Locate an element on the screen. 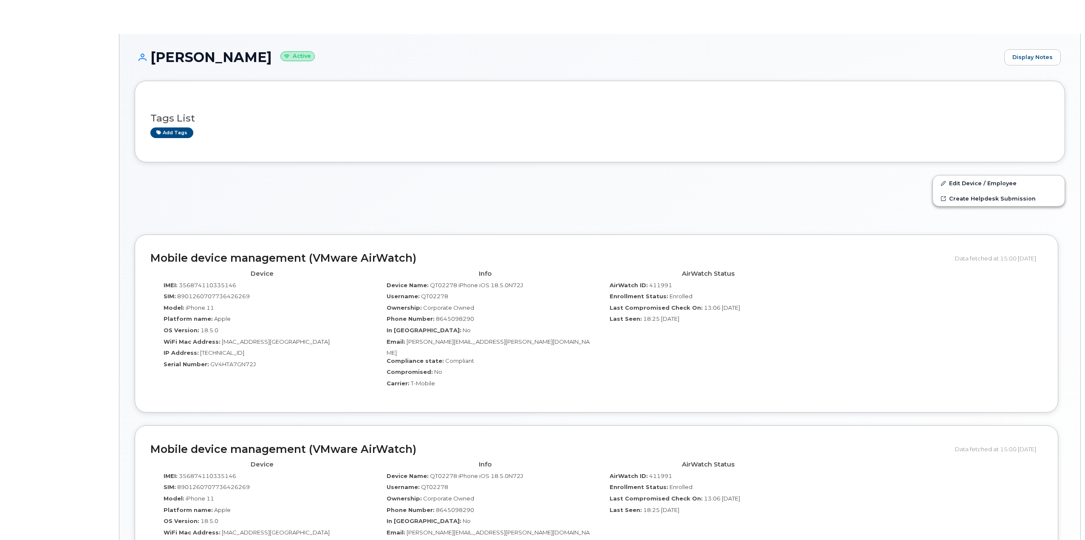 This screenshot has width=1085, height=540. a: Add tags is located at coordinates (172, 133).